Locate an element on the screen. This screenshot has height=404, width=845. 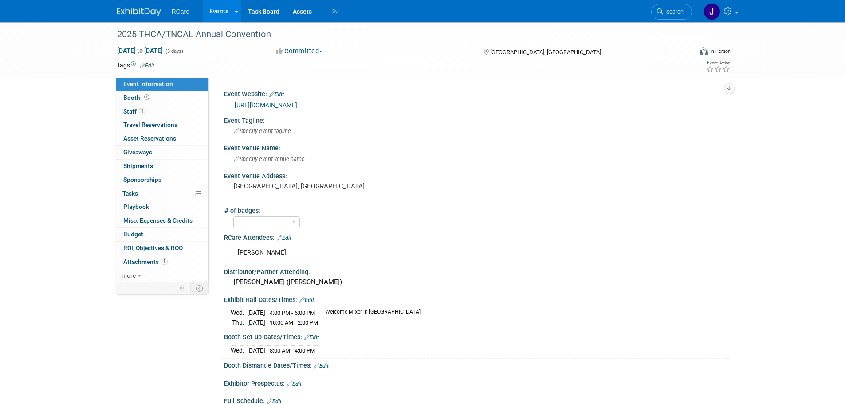
div: Exhibit Hall Dates/Times: is located at coordinates (476, 299).